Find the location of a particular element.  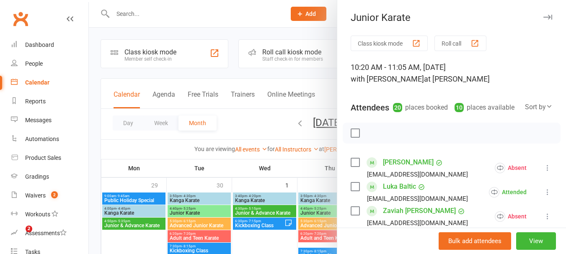

button: View is located at coordinates (536, 241).